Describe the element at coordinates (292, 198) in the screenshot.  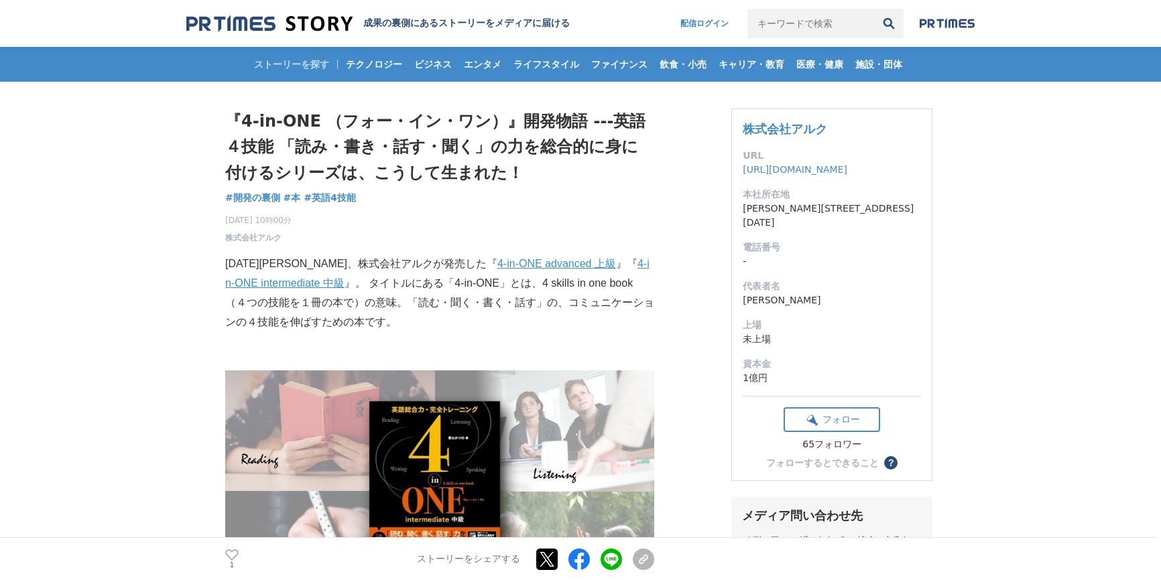
I see `a: #本` at that location.